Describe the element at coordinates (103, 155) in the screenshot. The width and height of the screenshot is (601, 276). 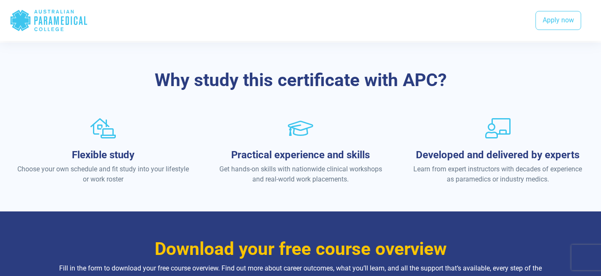
I see `h3: Flexible study` at that location.